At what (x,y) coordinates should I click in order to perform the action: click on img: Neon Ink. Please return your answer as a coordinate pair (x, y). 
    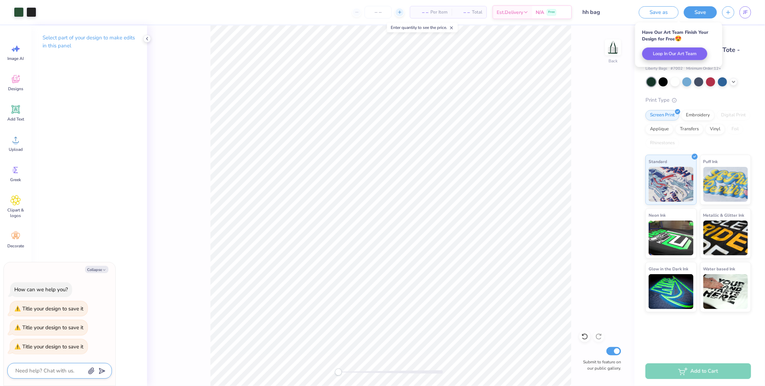
    Looking at the image, I should click on (671, 238).